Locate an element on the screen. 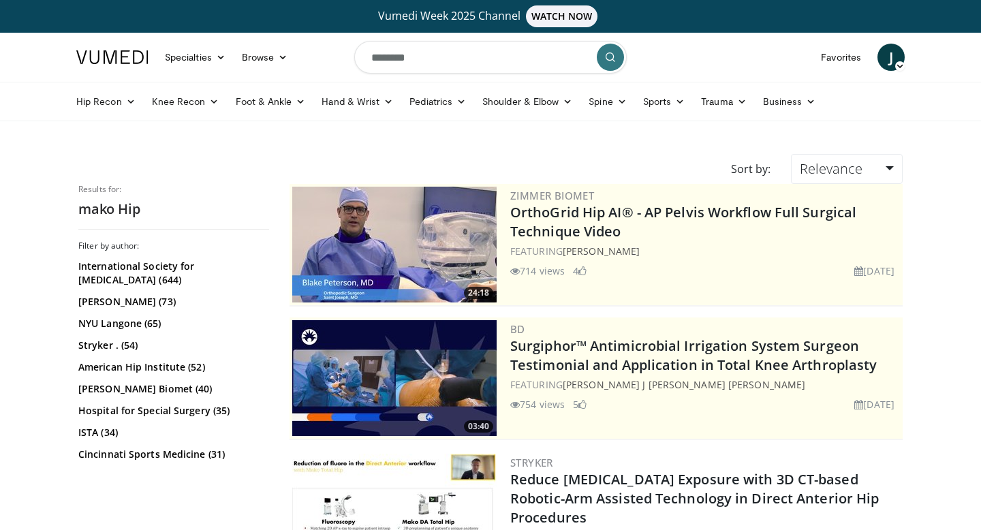 The width and height of the screenshot is (981, 530). a: BD is located at coordinates (518, 329).